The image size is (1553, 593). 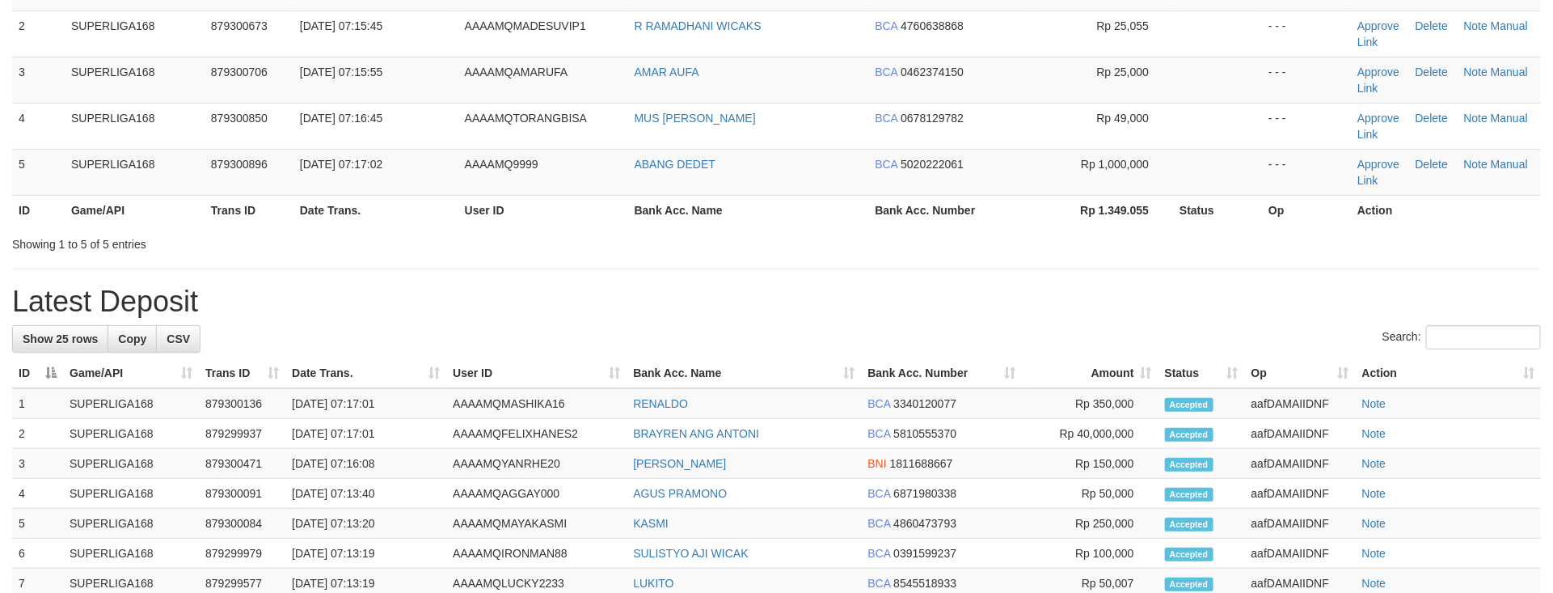 I want to click on a: Copy, so click(x=132, y=339).